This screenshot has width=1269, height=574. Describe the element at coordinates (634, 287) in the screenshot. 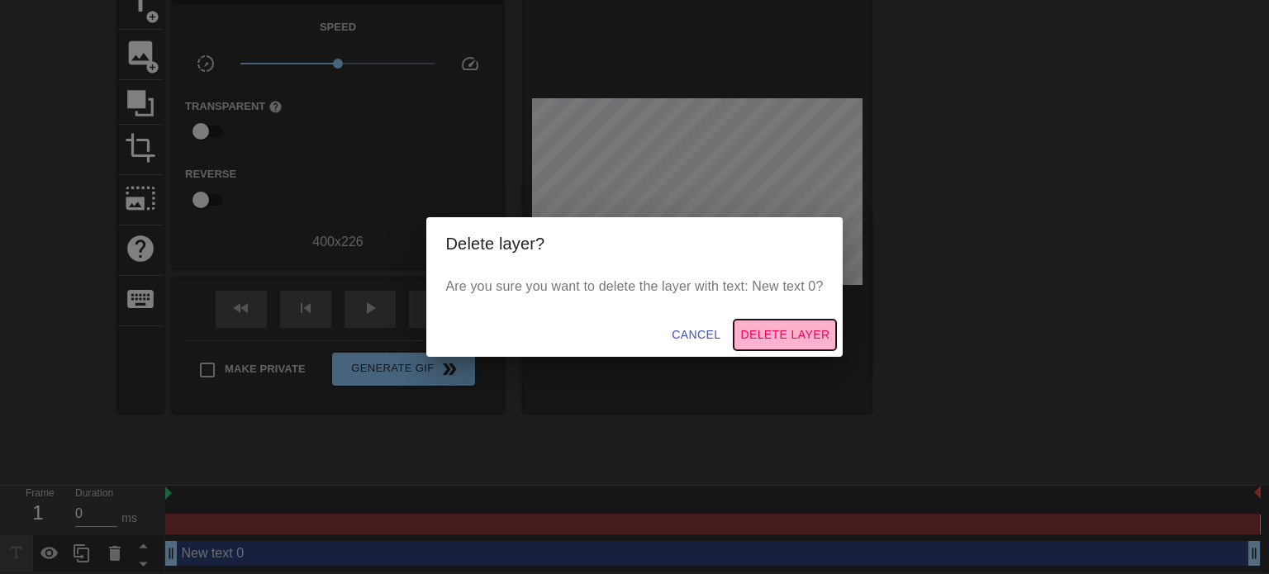

I see `p: Are you sure you want to delete the layer with text: New text 0?` at that location.